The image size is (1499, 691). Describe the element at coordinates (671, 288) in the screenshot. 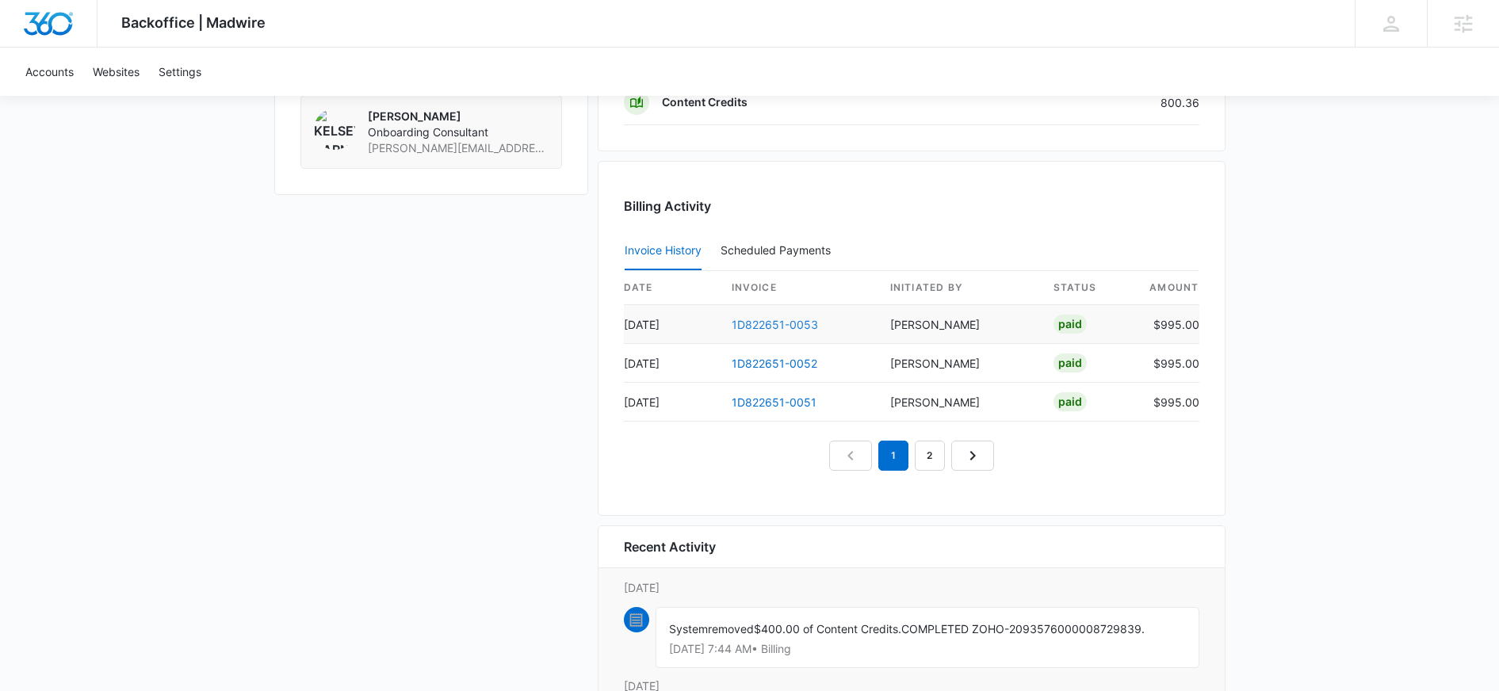

I see `th: date` at that location.